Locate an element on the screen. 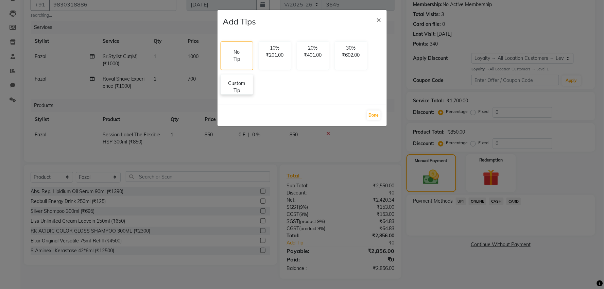 This screenshot has height=289, width=604. p: 20% is located at coordinates (313, 48).